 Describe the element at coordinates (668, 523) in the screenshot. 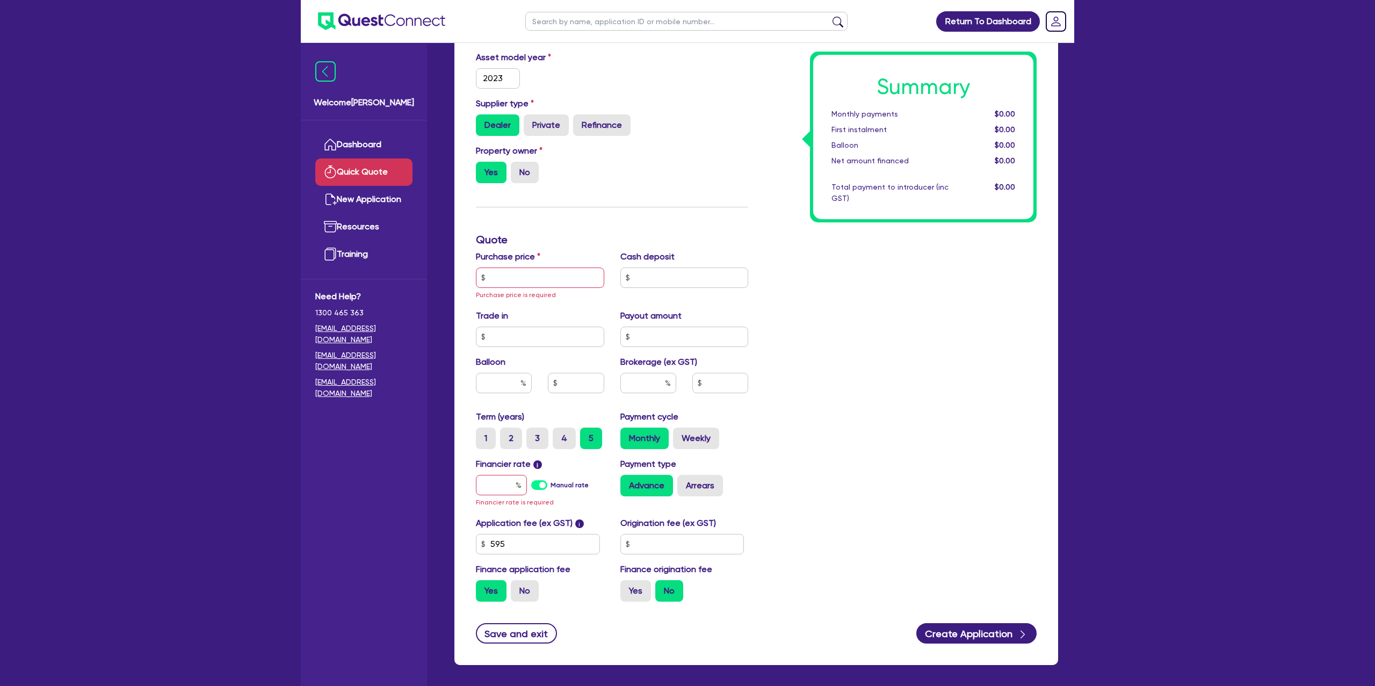

I see `label: Origination fee (ex GST)` at that location.